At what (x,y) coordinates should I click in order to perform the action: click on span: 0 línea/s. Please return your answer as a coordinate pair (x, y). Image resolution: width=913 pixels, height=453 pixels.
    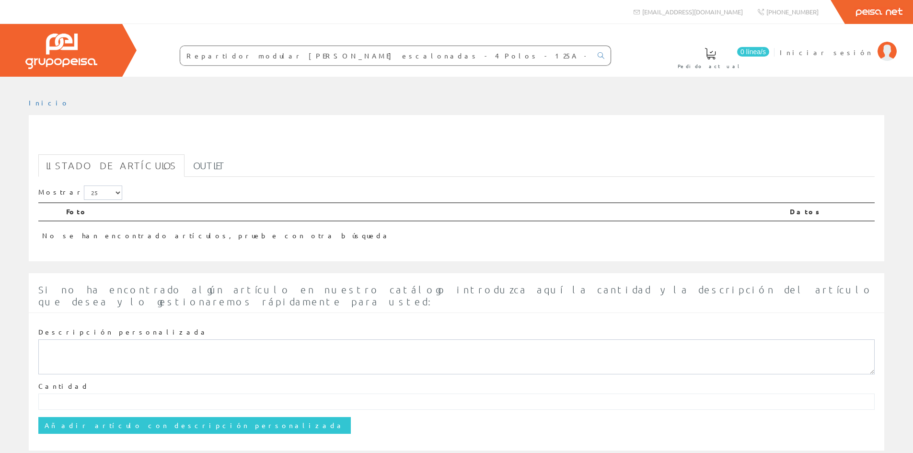
    Looking at the image, I should click on (753, 52).